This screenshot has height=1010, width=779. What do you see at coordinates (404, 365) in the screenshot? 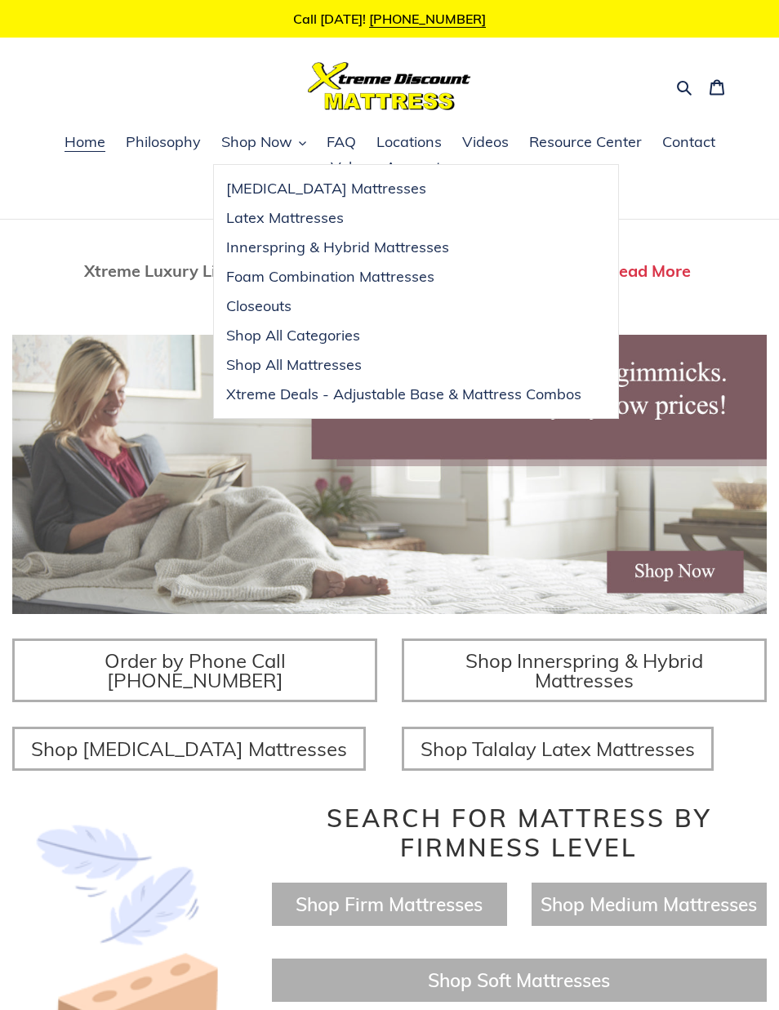
I see `a: Shop All Mattresses` at bounding box center [404, 365].